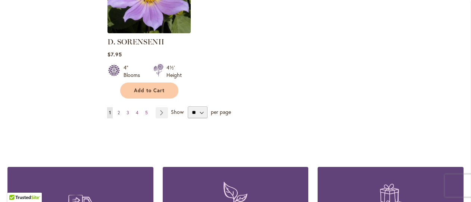 The image size is (471, 202). Describe the element at coordinates (137, 113) in the screenshot. I see `a: 4` at that location.